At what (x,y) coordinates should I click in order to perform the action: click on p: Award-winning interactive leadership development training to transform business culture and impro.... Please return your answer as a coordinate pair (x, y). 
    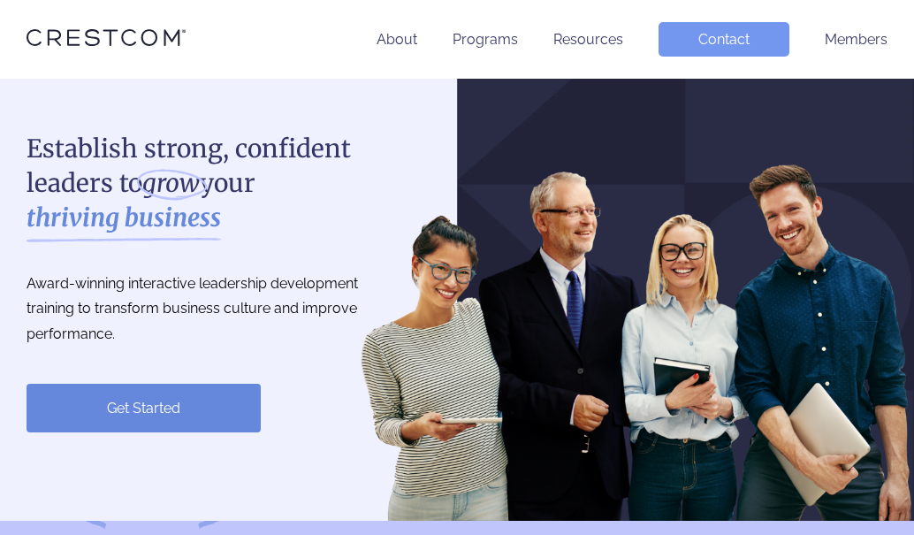
    Looking at the image, I should click on (212, 309).